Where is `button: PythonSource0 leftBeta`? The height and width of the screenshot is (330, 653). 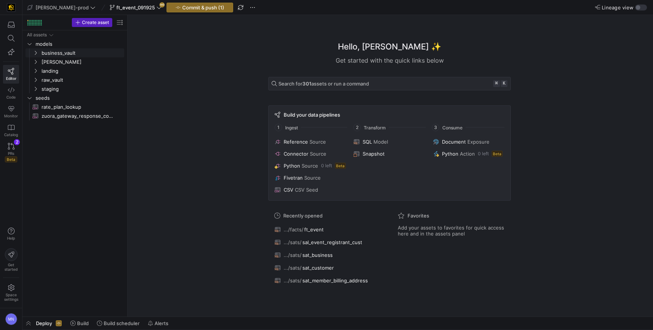
button: PythonSource0 leftBeta is located at coordinates (310, 166).